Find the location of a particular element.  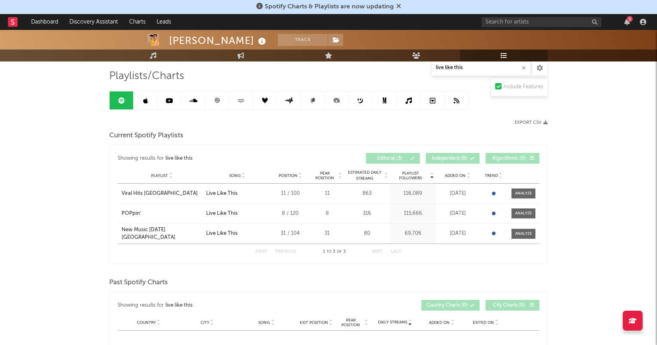

div: 31 / 104 is located at coordinates (290, 233).